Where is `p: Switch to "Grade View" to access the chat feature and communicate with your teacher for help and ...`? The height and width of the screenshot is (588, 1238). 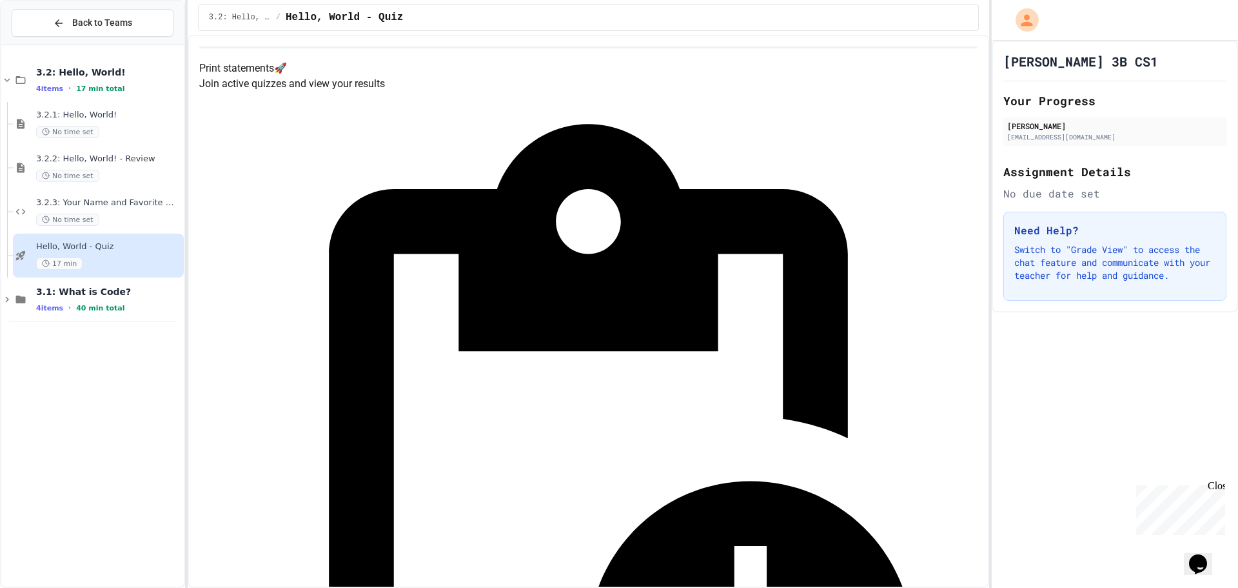
p: Switch to "Grade View" to access the chat feature and communicate with your teacher for help and ... is located at coordinates (1115, 263).